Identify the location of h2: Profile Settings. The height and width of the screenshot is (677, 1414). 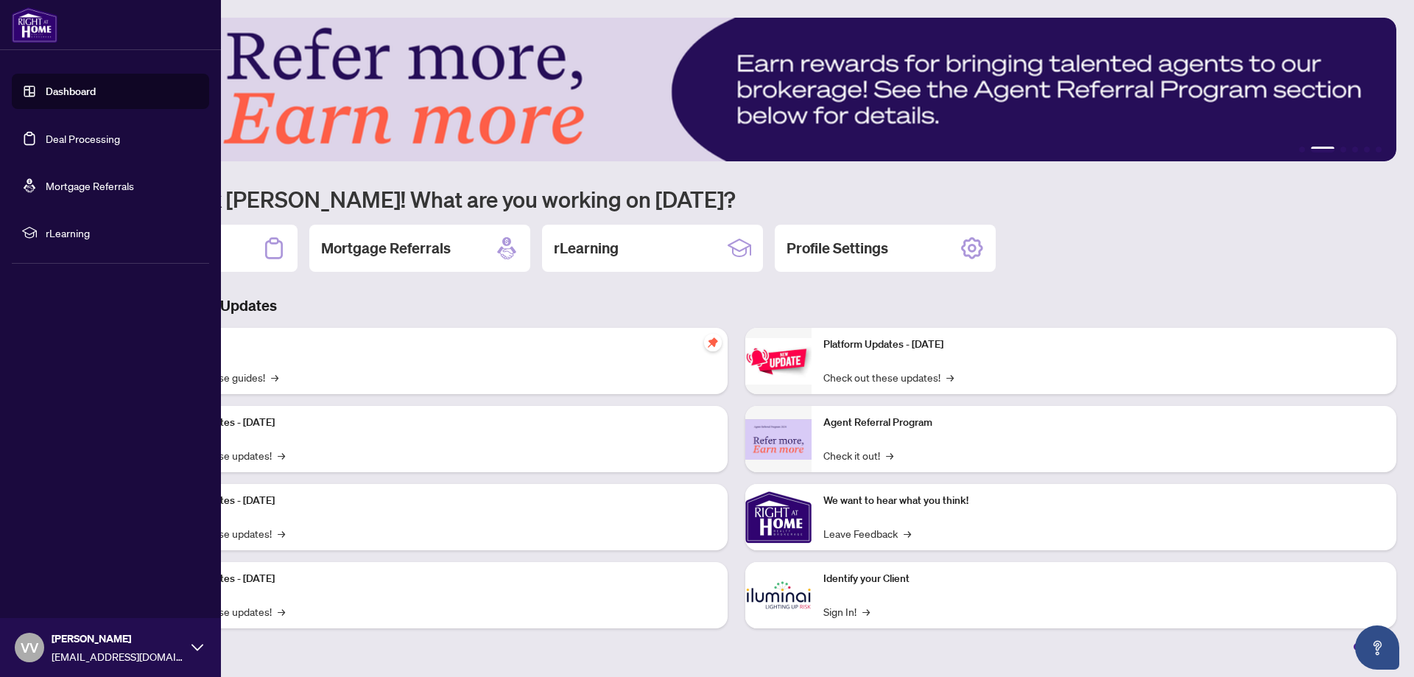
(838, 248).